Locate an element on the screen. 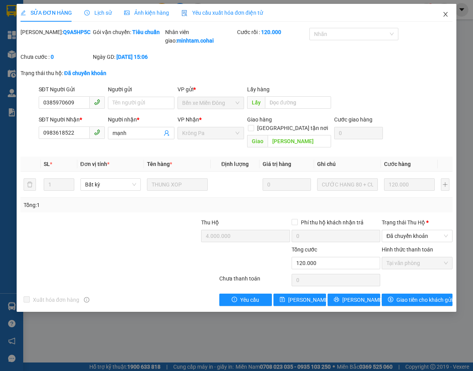 This screenshot has height=371, width=473. span: Yêu cầu is located at coordinates (250, 300).